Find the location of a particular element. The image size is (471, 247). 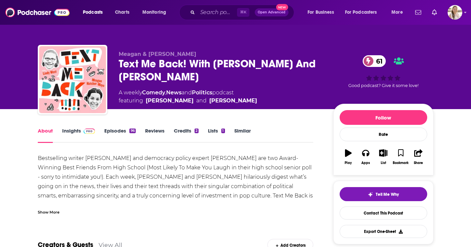

img: Podchaser - Follow, Share and Rate Podcasts is located at coordinates (37, 12).